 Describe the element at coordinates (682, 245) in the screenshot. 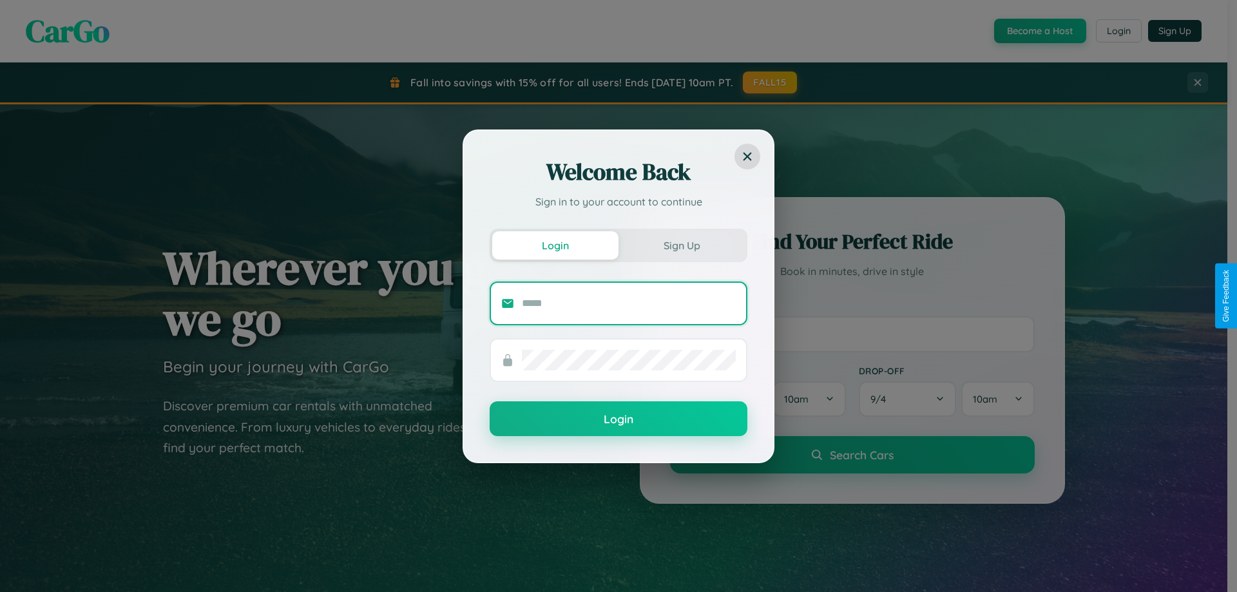

I see `button: Sign Up` at that location.